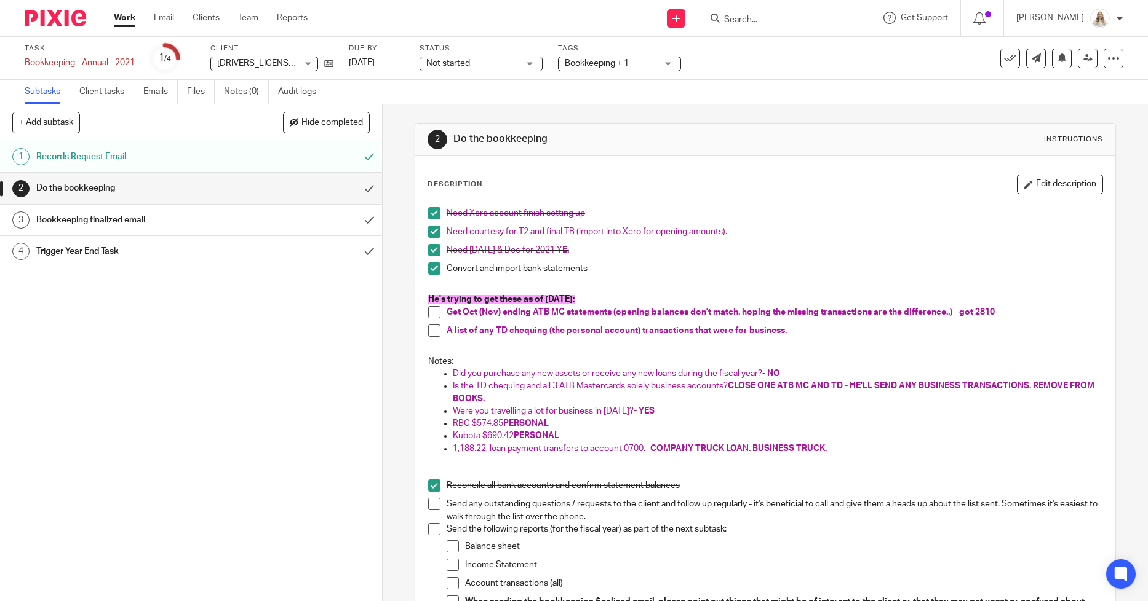 This screenshot has width=1148, height=601. What do you see at coordinates (79, 49) in the screenshot?
I see `label: Task` at bounding box center [79, 49].